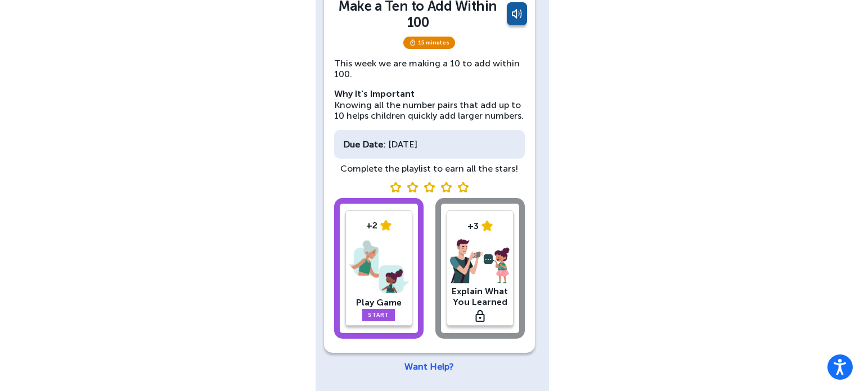 This screenshot has height=391, width=864. What do you see at coordinates (427, 69) in the screenshot?
I see `span: This week we are making a 10 to add within 100.` at bounding box center [427, 69].